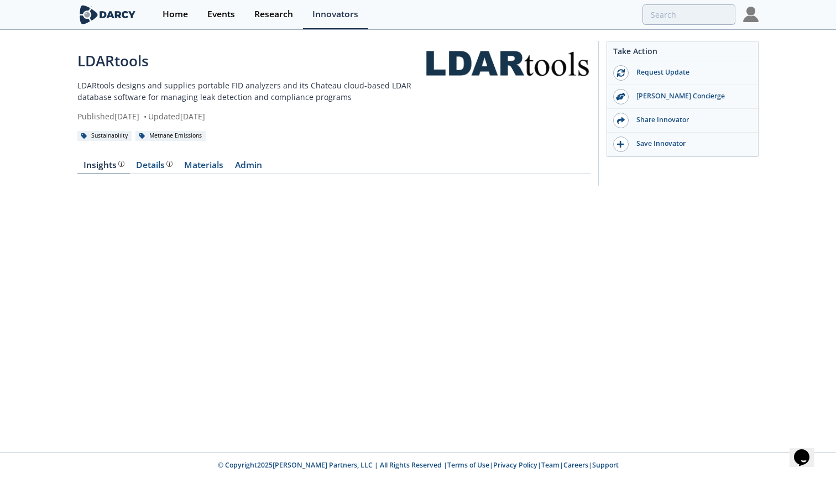  What do you see at coordinates (750, 14) in the screenshot?
I see `img: Profile` at bounding box center [750, 14].